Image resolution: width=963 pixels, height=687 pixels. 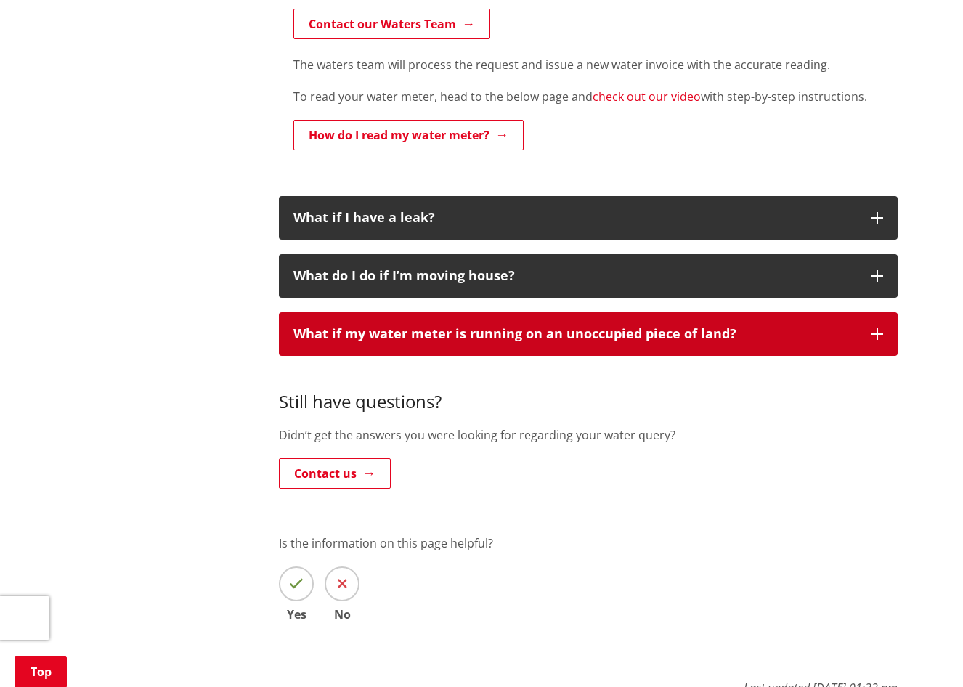 What do you see at coordinates (575, 334) in the screenshot?
I see `p: What if my water meter is running on an unoccupied piece of land?` at bounding box center [575, 334].